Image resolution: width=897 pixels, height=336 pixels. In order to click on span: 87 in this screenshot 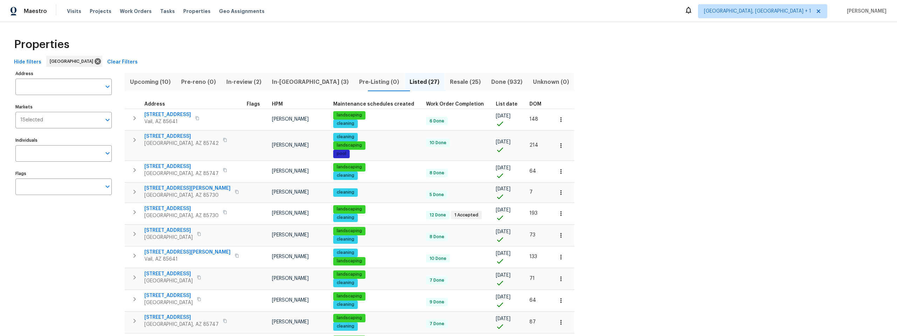, I will do `click(533, 322)`.